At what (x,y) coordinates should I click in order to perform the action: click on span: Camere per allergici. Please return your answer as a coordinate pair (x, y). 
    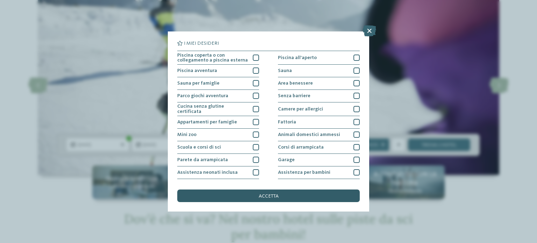
    Looking at the image, I should click on (301, 109).